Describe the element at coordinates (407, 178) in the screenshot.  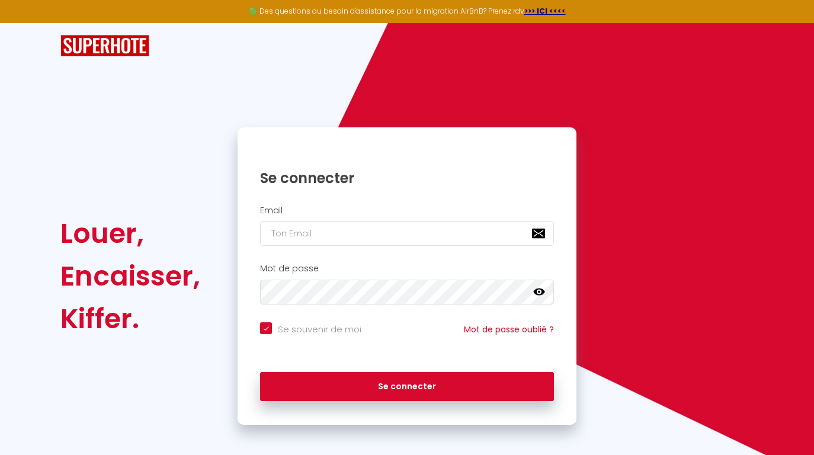
I see `h1: Se connecter` at that location.